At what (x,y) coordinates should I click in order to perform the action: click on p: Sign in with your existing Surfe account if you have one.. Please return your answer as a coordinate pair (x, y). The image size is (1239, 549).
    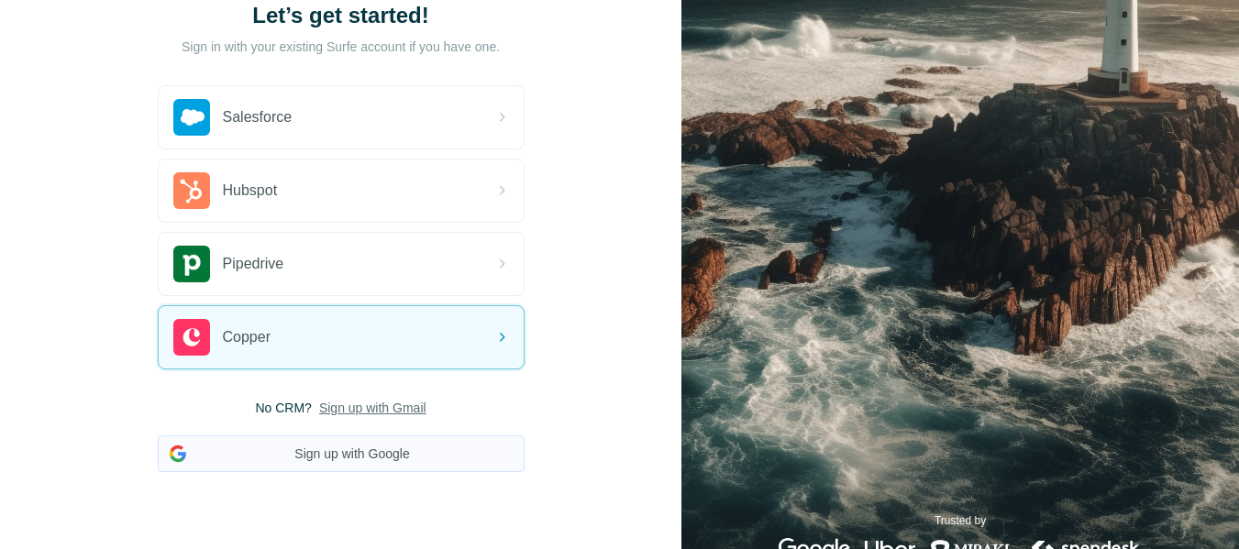
    Looking at the image, I should click on (340, 47).